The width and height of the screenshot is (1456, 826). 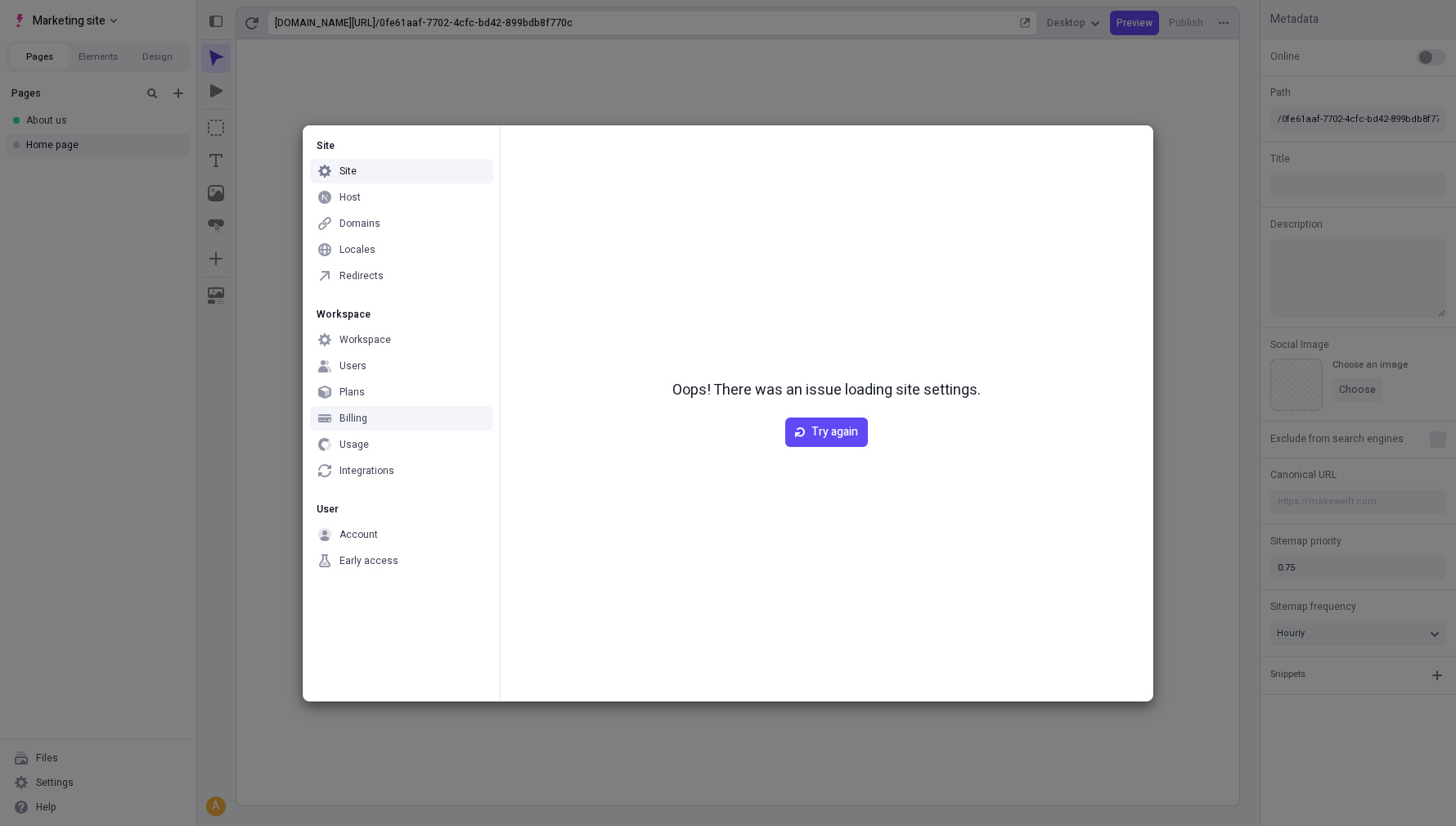 I want to click on button: Try again, so click(x=826, y=432).